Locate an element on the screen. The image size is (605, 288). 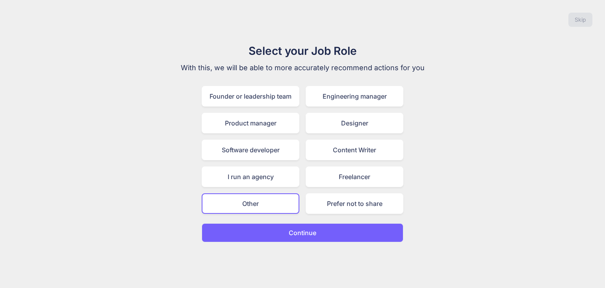
div: I run an agency is located at coordinates (251, 177).